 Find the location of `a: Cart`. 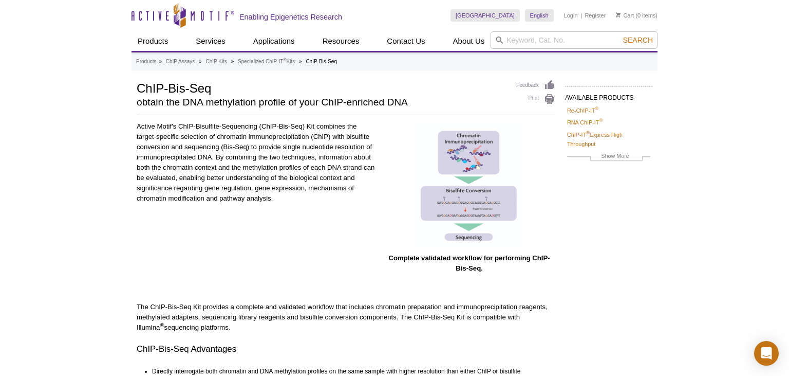

a: Cart is located at coordinates (625, 15).